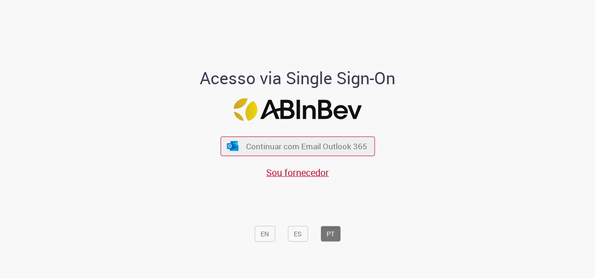 Image resolution: width=595 pixels, height=278 pixels. Describe the element at coordinates (297, 172) in the screenshot. I see `span: Sou fornecedor` at that location.